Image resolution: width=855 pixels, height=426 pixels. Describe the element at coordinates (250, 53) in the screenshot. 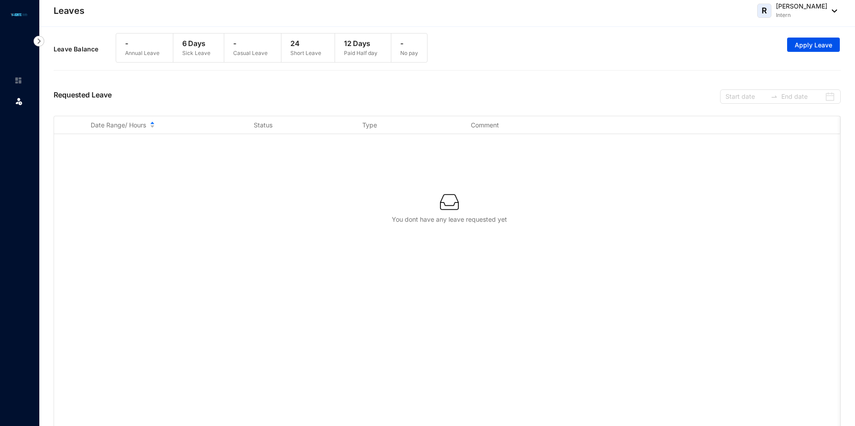

I see `p: Casual Leave` at that location.